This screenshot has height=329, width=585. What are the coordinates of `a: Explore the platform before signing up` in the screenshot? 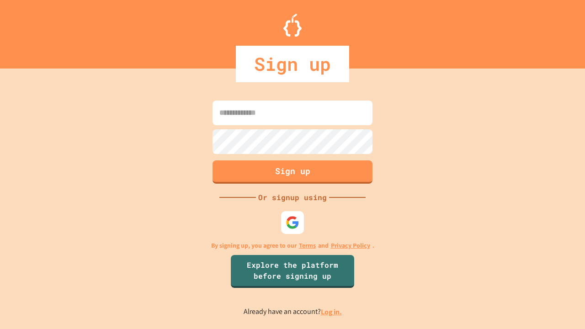 It's located at (293, 272).